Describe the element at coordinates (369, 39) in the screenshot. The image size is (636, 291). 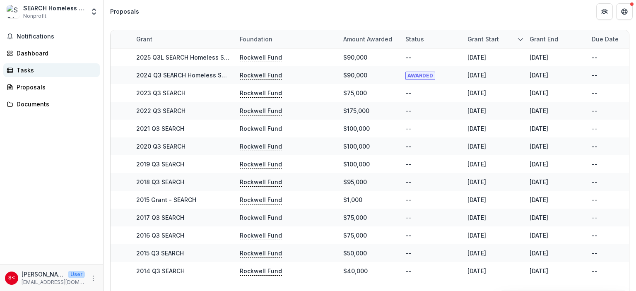
I see `div: Amount awarded` at that location.